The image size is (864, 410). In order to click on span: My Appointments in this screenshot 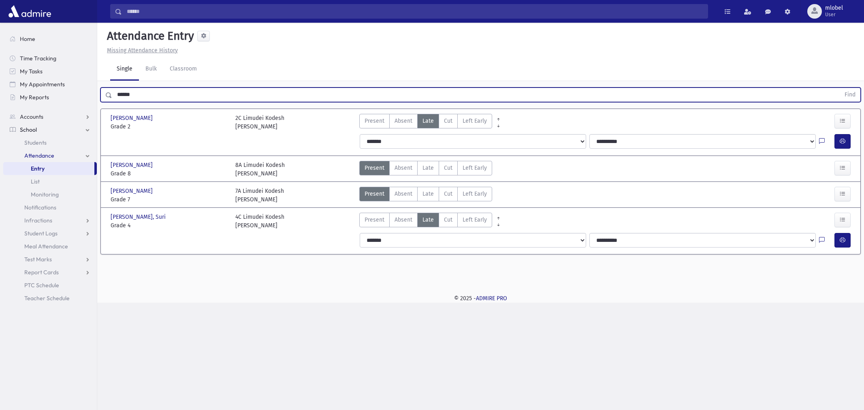, I will do `click(42, 84)`.